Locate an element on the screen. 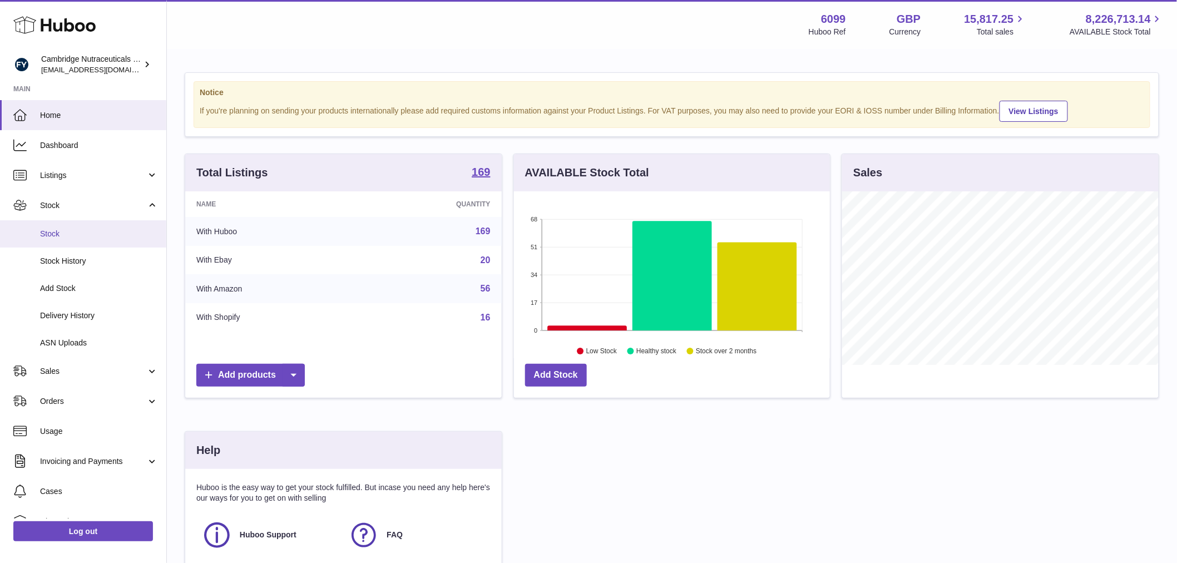 The height and width of the screenshot is (563, 1177). a: Huboo Support is located at coordinates (270, 535).